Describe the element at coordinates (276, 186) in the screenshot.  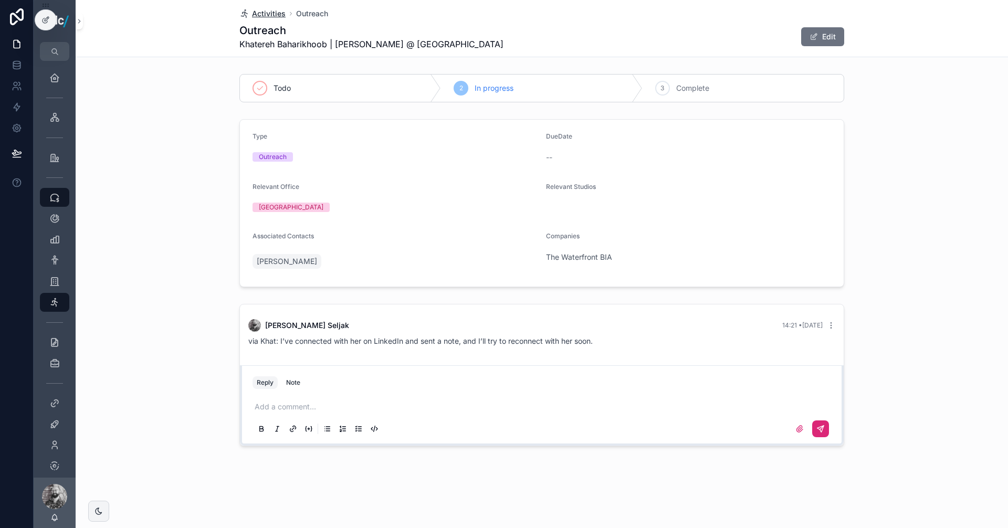
I see `span: Relevant Office` at that location.